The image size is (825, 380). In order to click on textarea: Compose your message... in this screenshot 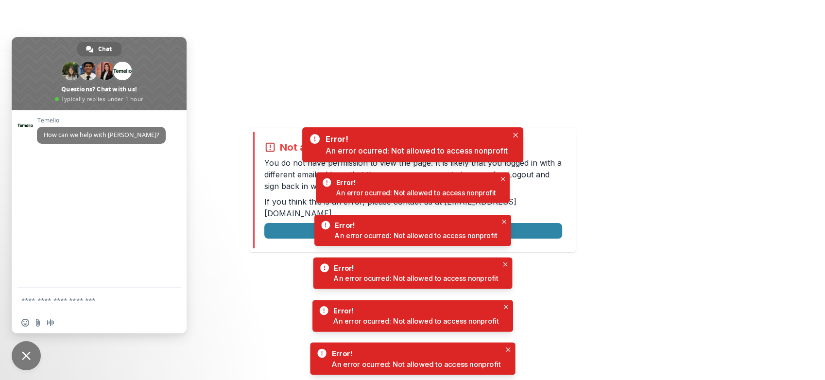, I will do `click(89, 300)`.